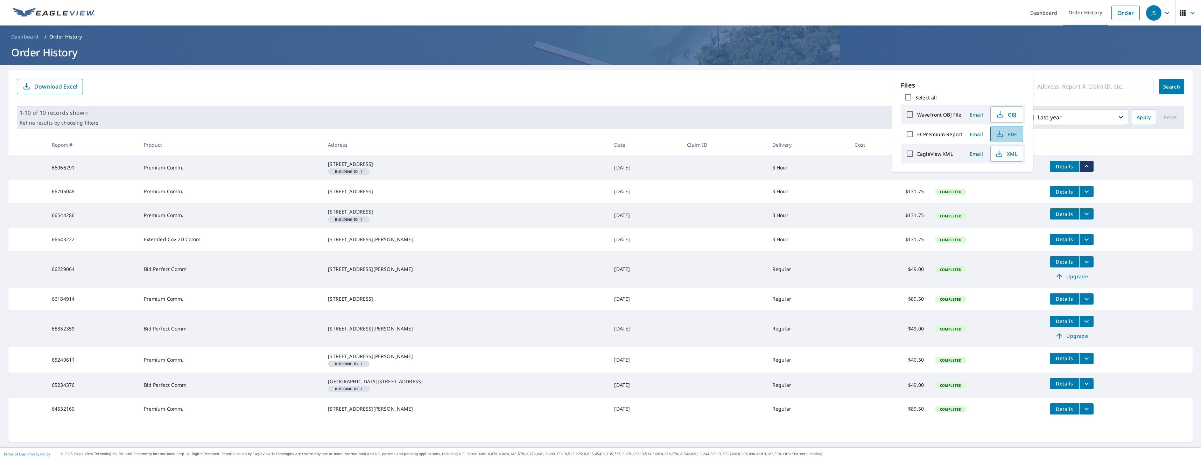 Image resolution: width=1201 pixels, height=460 pixels. Describe the element at coordinates (940, 114) in the screenshot. I see `label: Wavefront OBJ File` at that location.